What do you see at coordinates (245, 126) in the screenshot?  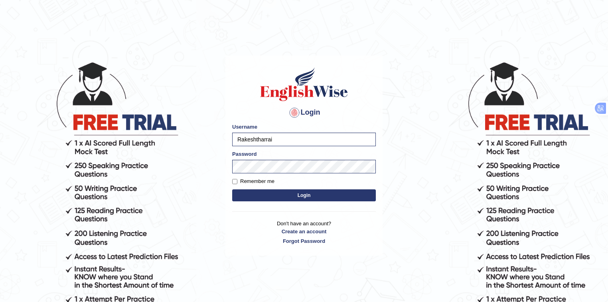 I see `label: Username` at bounding box center [245, 126].